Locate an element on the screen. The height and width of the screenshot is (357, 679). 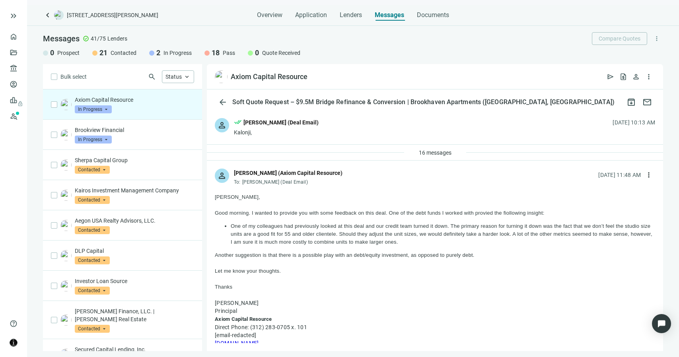
button: mail is located at coordinates (647, 102).